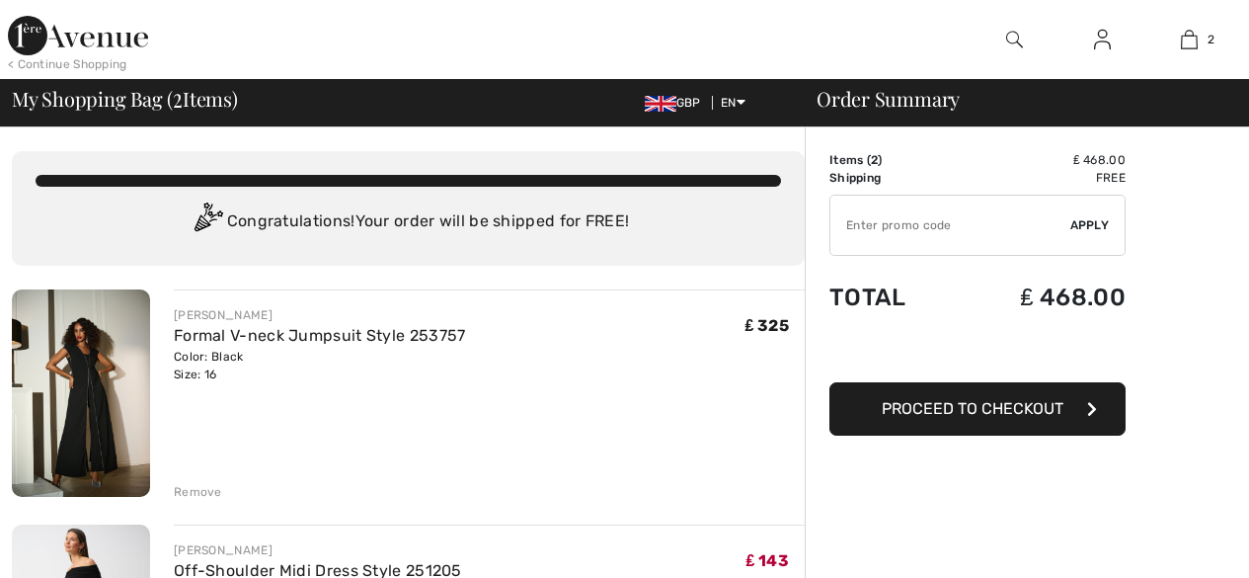 The height and width of the screenshot is (578, 1249). Describe the element at coordinates (1189, 40) in the screenshot. I see `a: 2` at that location.